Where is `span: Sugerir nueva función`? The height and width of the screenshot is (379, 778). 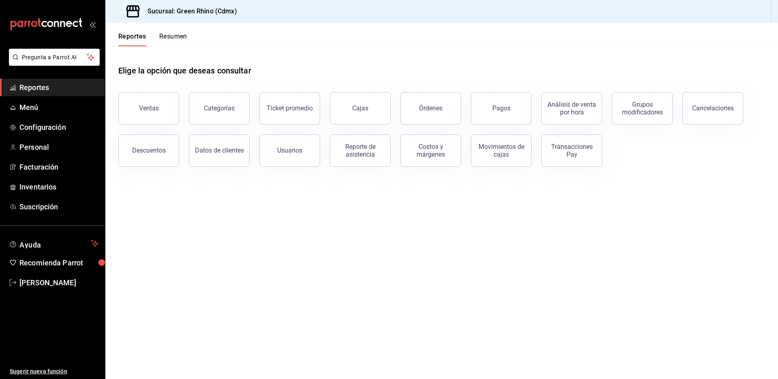 span: Sugerir nueva función is located at coordinates (54, 371).